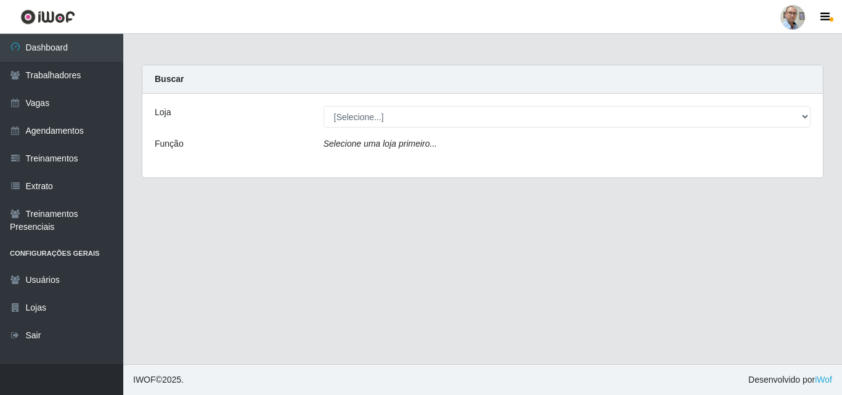 The height and width of the screenshot is (395, 842). What do you see at coordinates (380, 144) in the screenshot?
I see `i: Selecione uma loja primeiro...` at bounding box center [380, 144].